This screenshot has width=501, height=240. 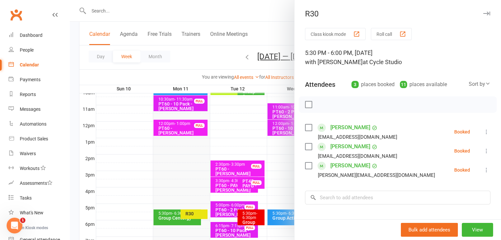 I want to click on span: at Cycle Studio, so click(x=382, y=62).